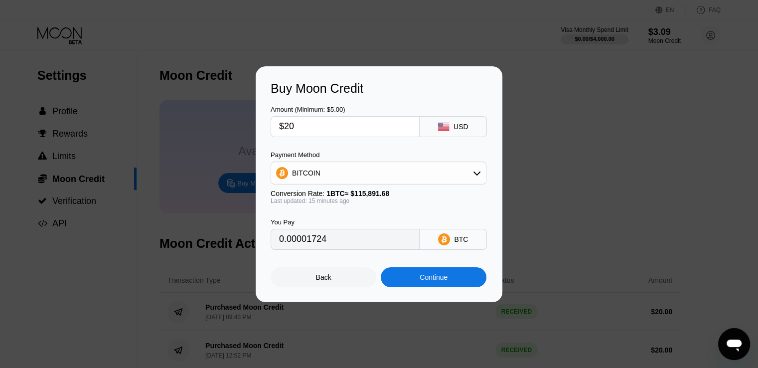  I want to click on div: Amount (Minimum: $5.00), so click(345, 109).